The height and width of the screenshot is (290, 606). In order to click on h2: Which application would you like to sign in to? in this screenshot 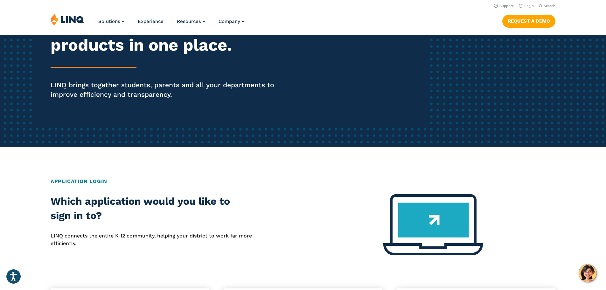, I will do `click(151, 208)`.